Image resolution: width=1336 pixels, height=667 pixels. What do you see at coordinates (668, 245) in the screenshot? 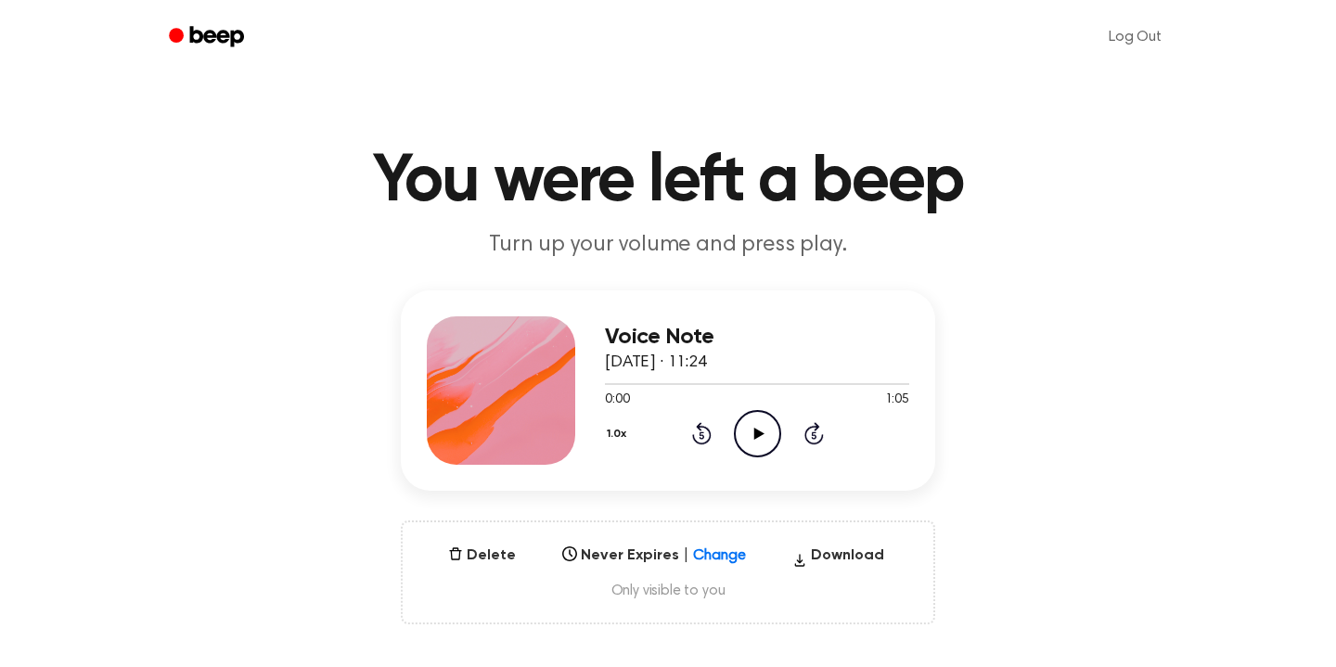
I see `p: Turn up your volume and press play.` at bounding box center [668, 245].